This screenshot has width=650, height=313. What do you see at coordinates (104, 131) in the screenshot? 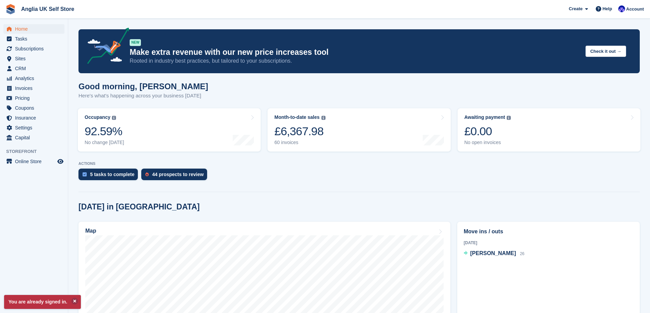
I see `div: 92.59%` at bounding box center [104, 131].